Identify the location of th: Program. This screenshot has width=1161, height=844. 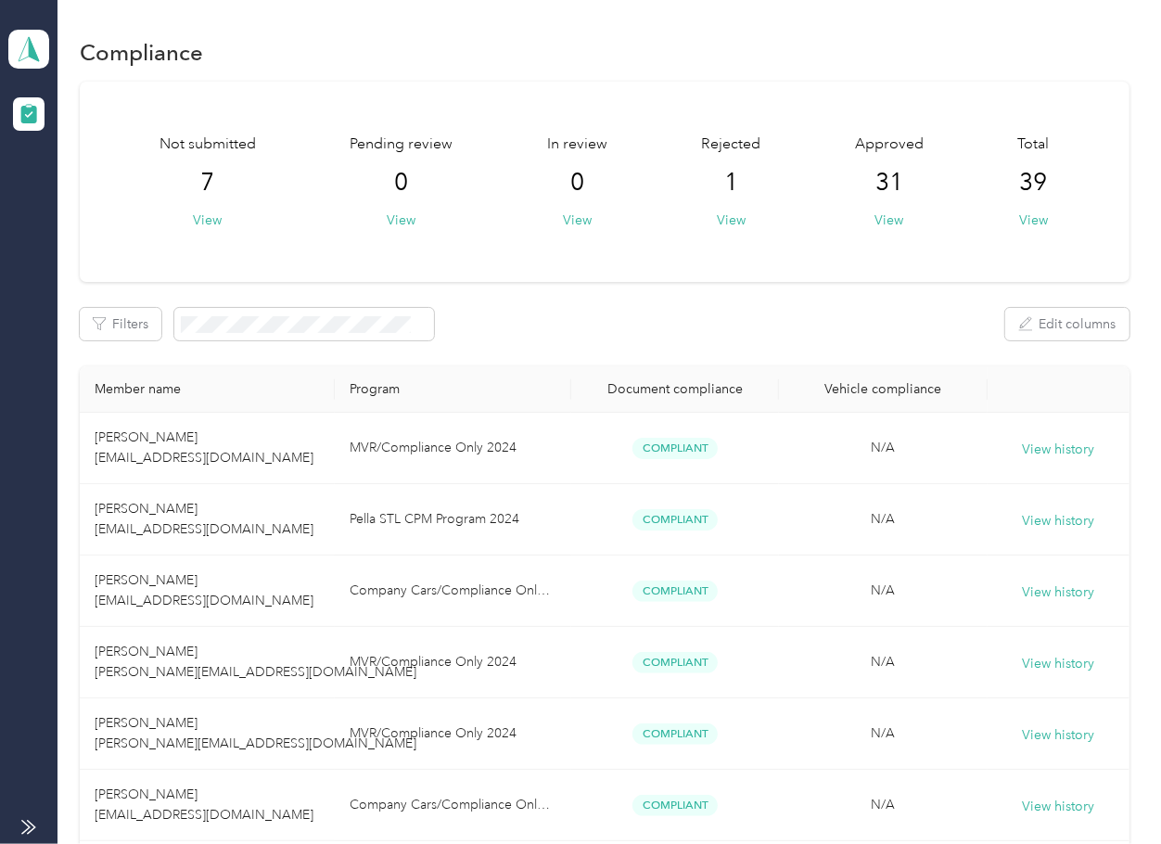
(453, 390).